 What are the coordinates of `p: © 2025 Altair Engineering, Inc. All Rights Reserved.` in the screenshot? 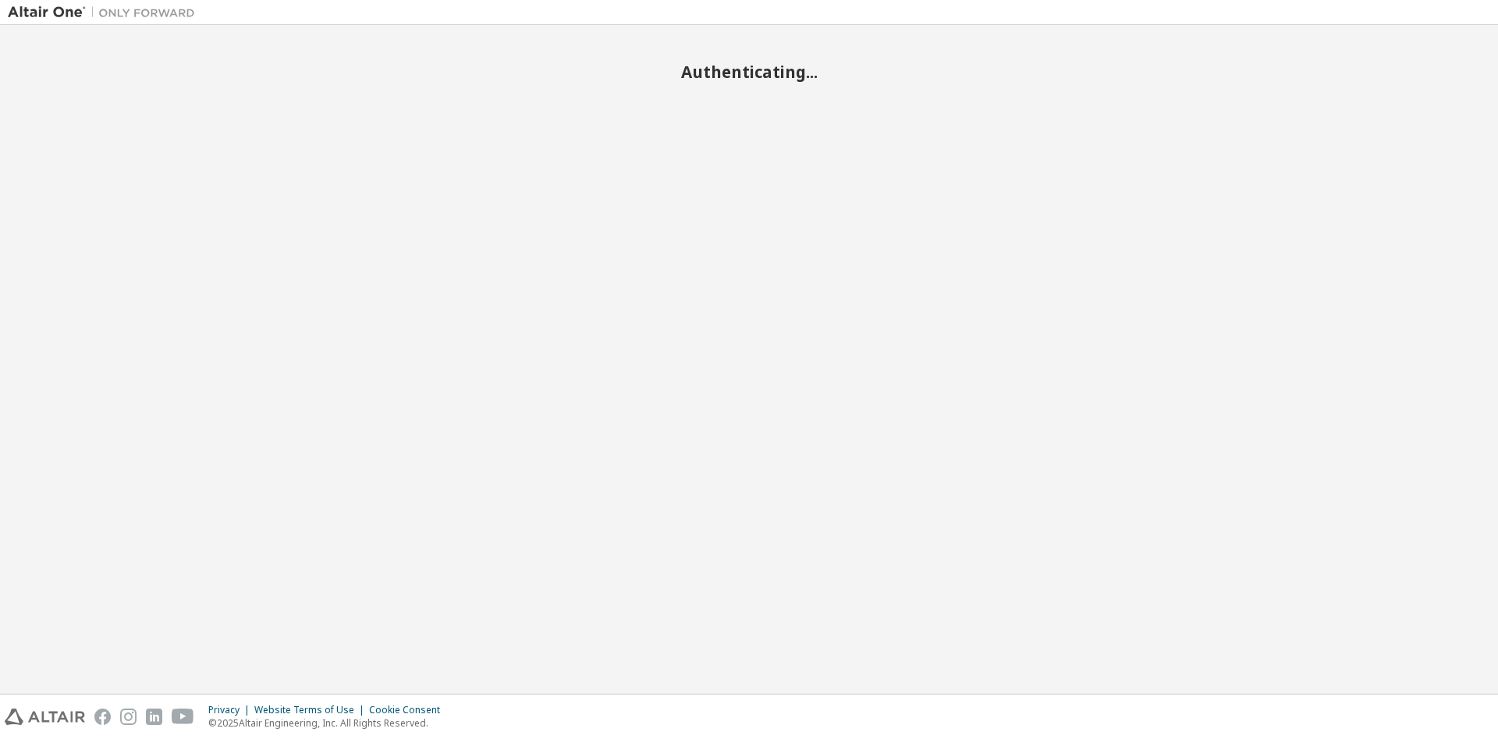 It's located at (328, 722).